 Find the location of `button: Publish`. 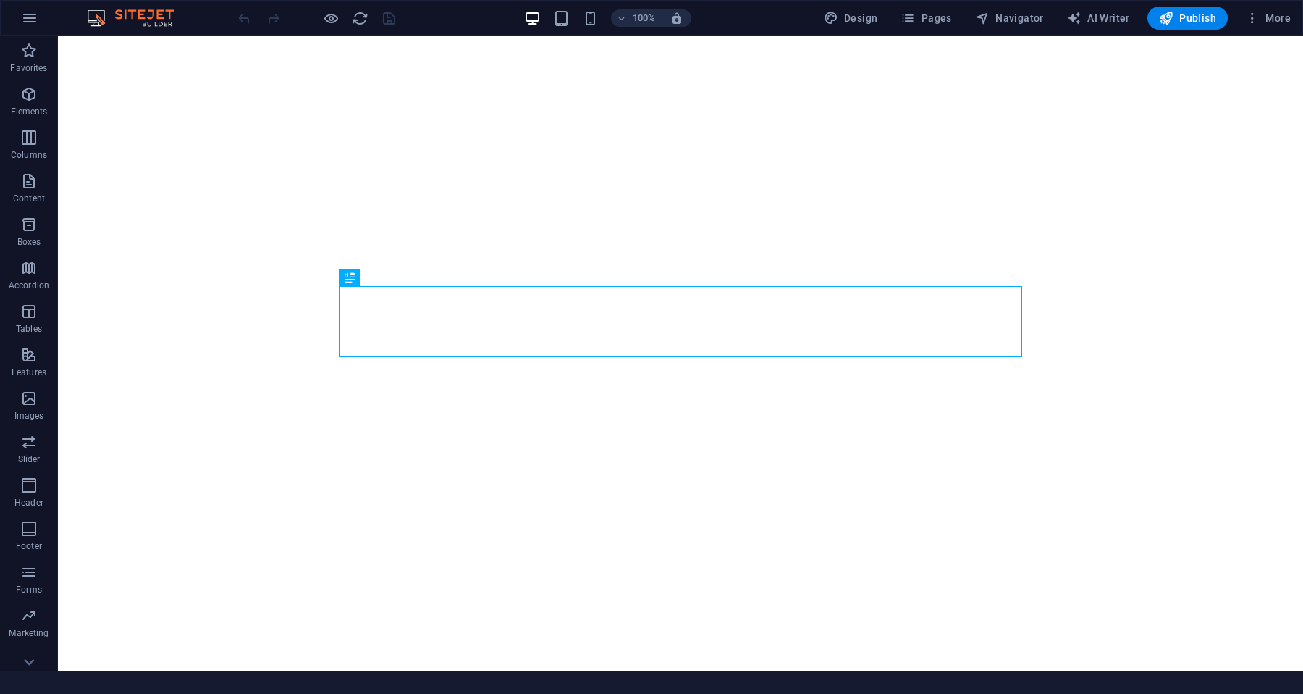

button: Publish is located at coordinates (1187, 18).